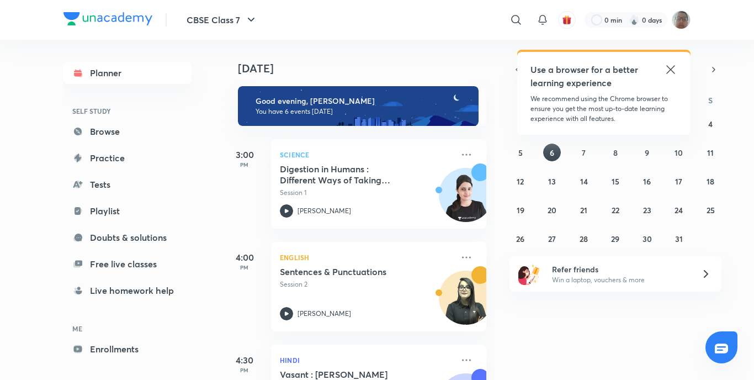 This screenshot has height=380, width=754. I want to click on h5: 4:30, so click(244, 360).